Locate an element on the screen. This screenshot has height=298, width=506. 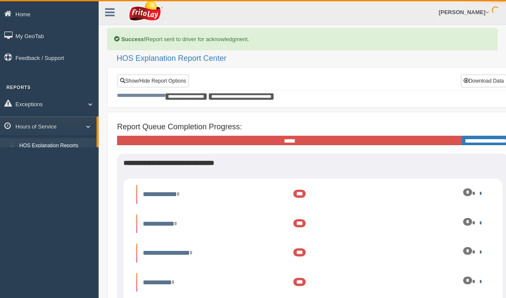
div: Report sent to driver for acknowledgment. is located at coordinates (302, 39).